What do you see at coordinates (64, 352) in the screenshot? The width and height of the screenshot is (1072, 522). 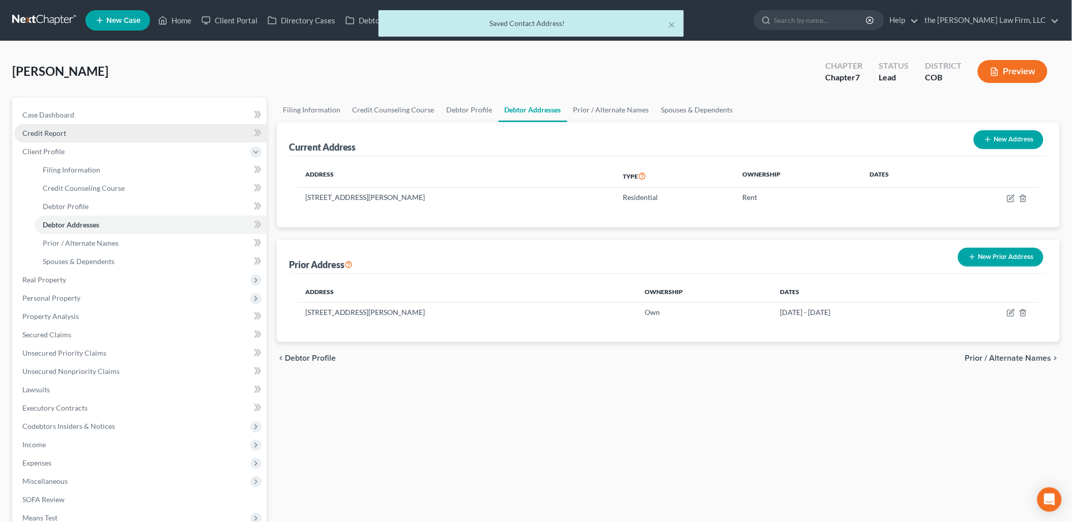 I see `span: Unsecured Priority Claims` at bounding box center [64, 352].